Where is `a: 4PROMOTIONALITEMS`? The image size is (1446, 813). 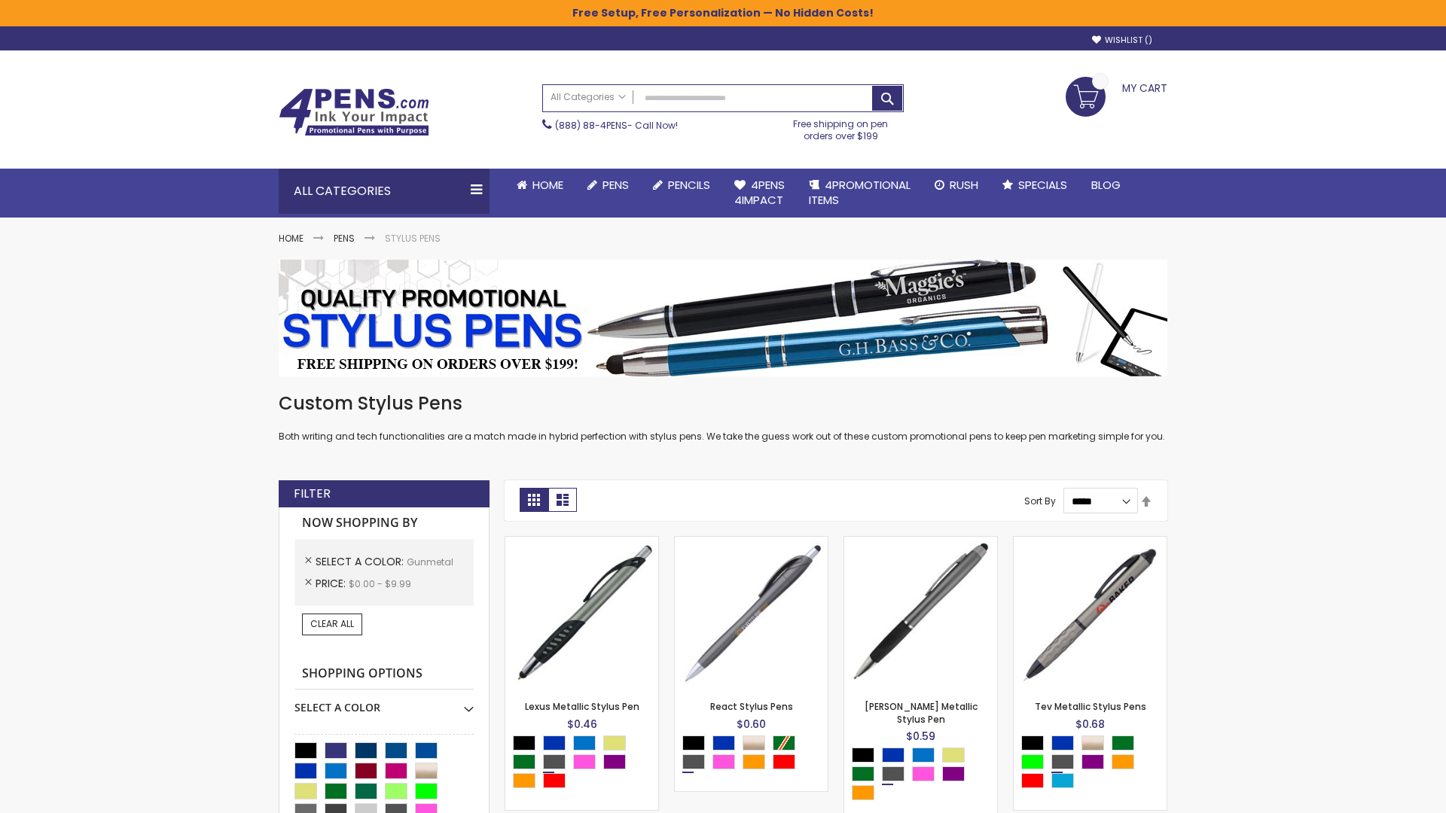
a: 4PROMOTIONALITEMS is located at coordinates (859, 193).